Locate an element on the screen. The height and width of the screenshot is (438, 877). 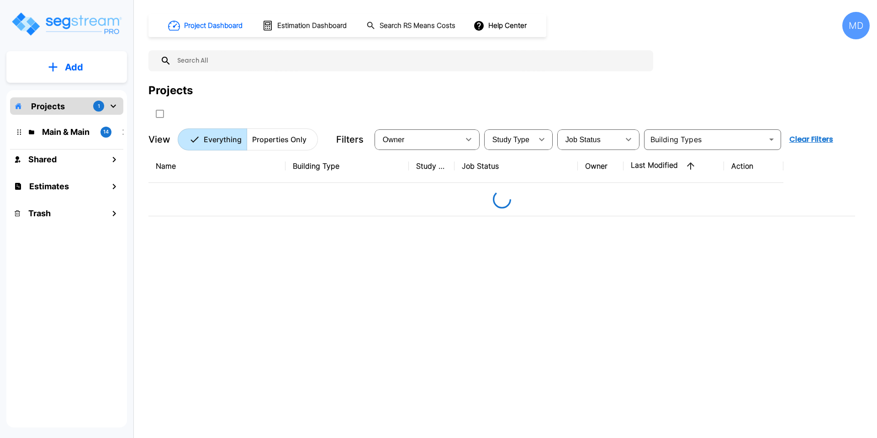
button: Properties Only is located at coordinates (282, 139).